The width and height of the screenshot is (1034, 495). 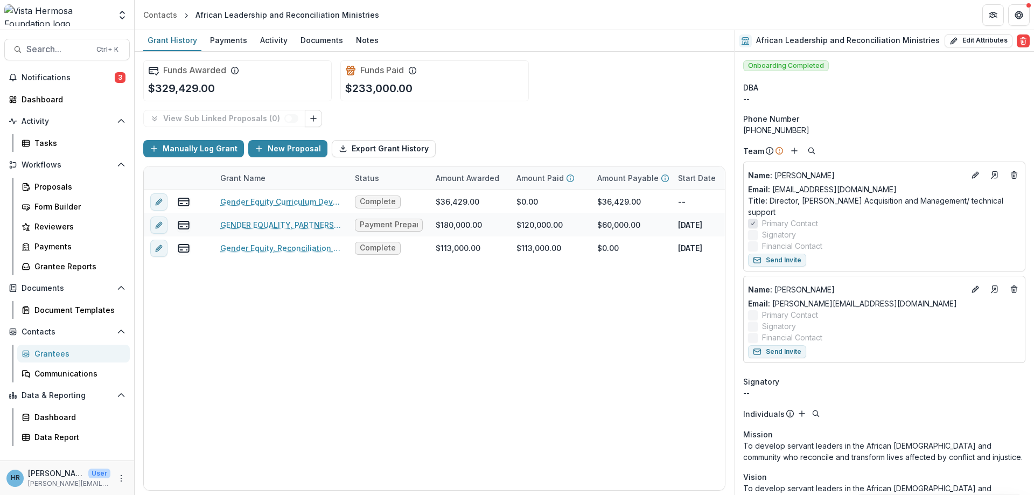 I want to click on button: Edit, so click(x=975, y=289).